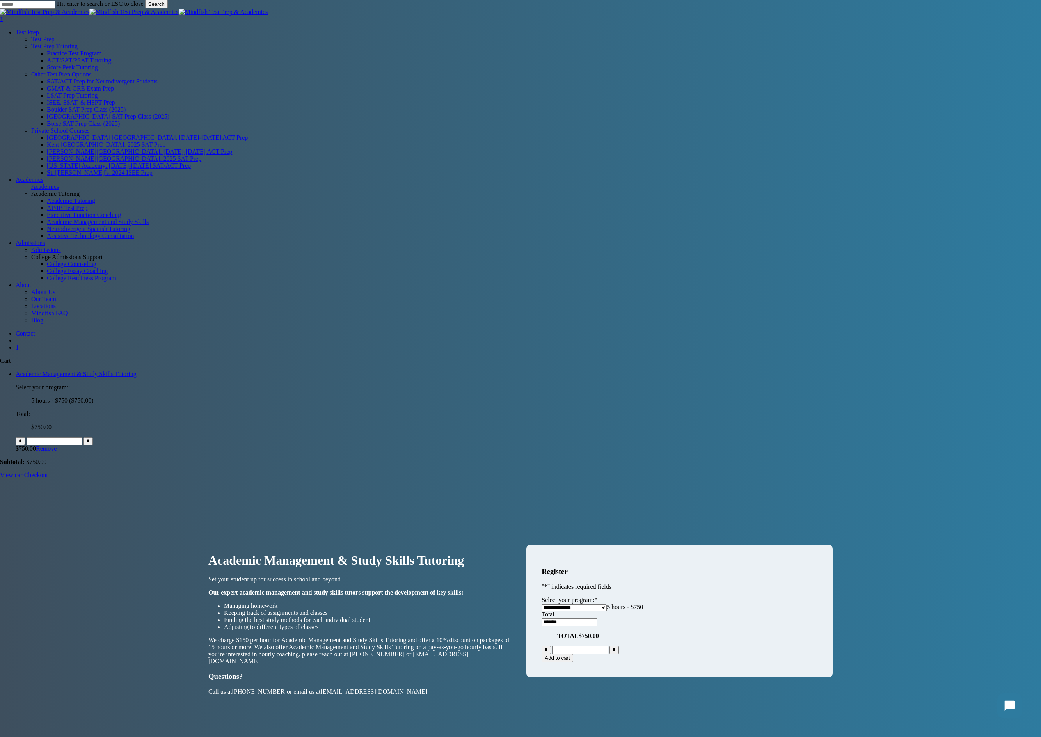 This screenshot has width=1041, height=737. What do you see at coordinates (74, 53) in the screenshot?
I see `span: Practice Test Program` at bounding box center [74, 53].